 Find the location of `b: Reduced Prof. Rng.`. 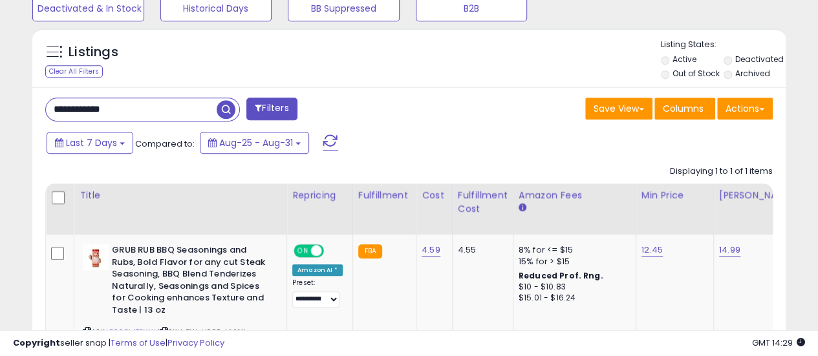

b: Reduced Prof. Rng. is located at coordinates (560, 275).